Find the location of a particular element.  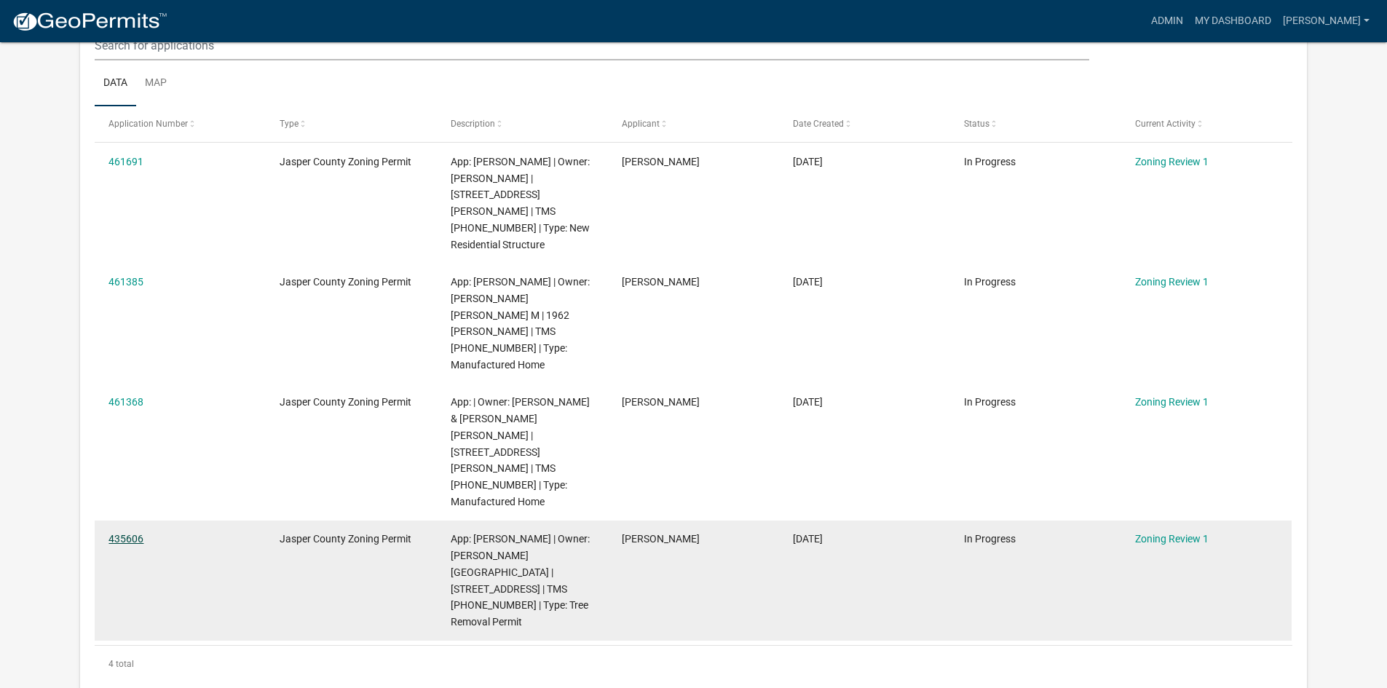

datatable-header-cell: Status is located at coordinates (1034, 124).